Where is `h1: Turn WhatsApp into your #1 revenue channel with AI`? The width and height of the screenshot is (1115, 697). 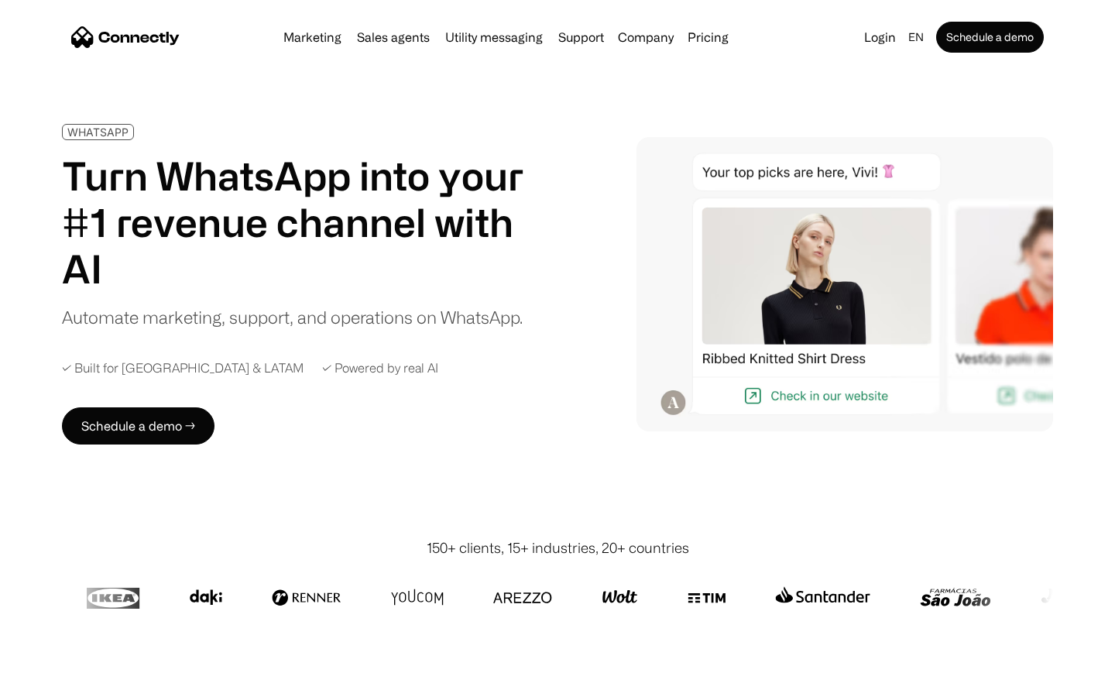
h1: Turn WhatsApp into your #1 revenue channel with AI is located at coordinates (302, 222).